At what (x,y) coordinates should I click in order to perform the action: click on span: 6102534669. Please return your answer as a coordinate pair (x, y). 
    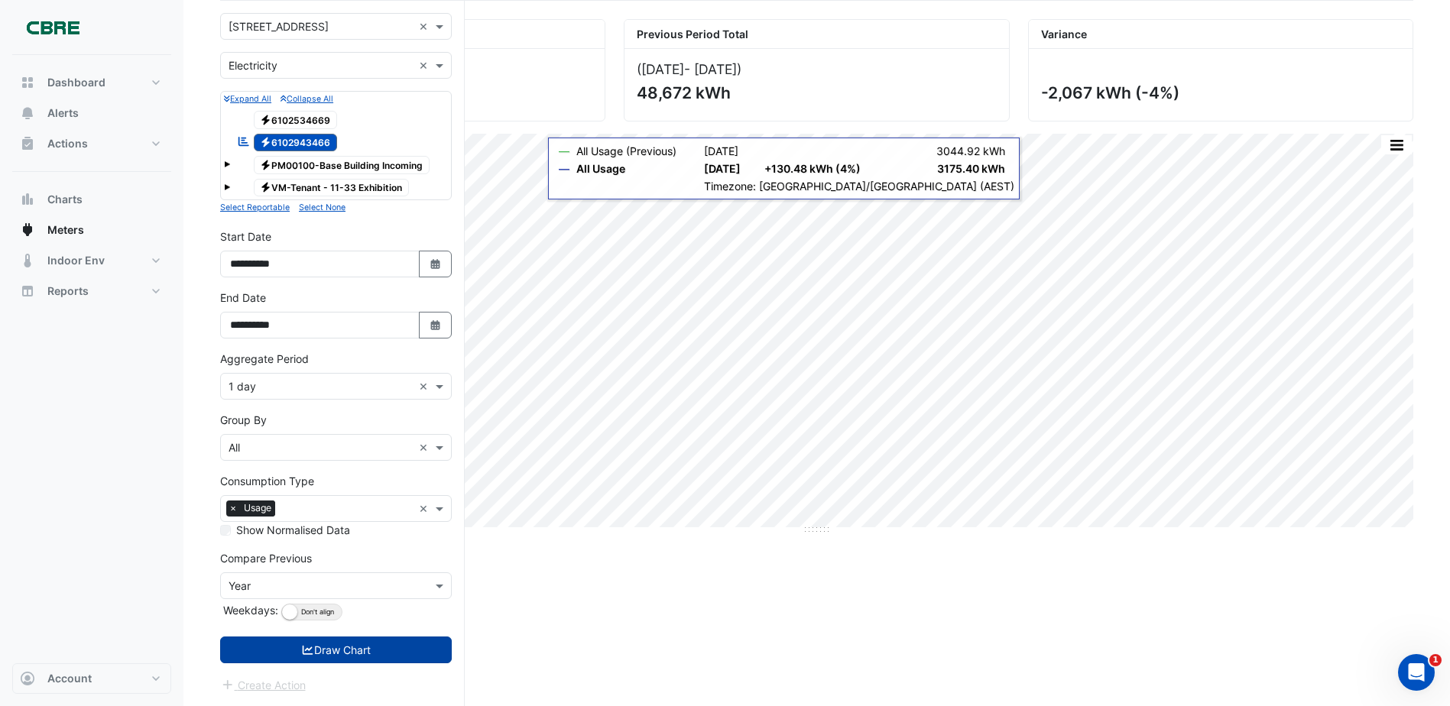
    Looking at the image, I should click on (296, 120).